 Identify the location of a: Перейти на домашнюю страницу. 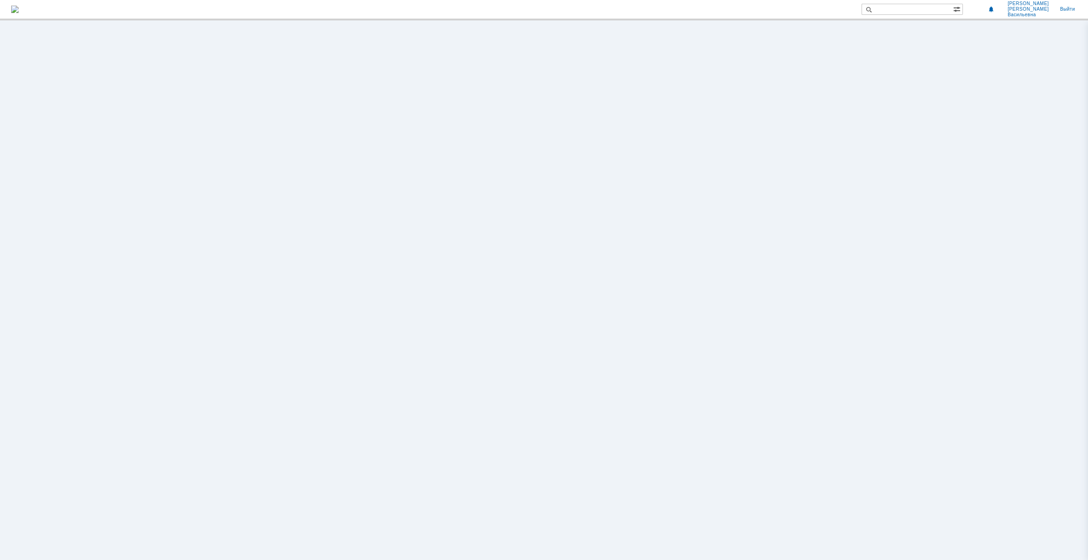
(15, 9).